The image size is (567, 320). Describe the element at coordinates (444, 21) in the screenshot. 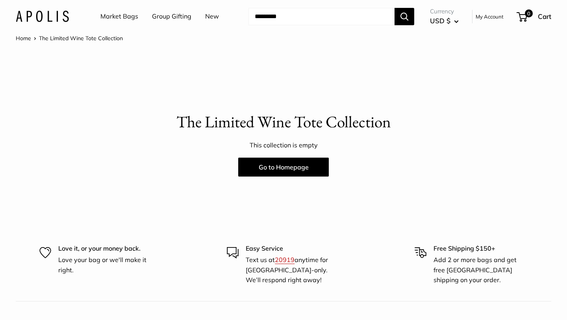

I see `button: USD $` at that location.